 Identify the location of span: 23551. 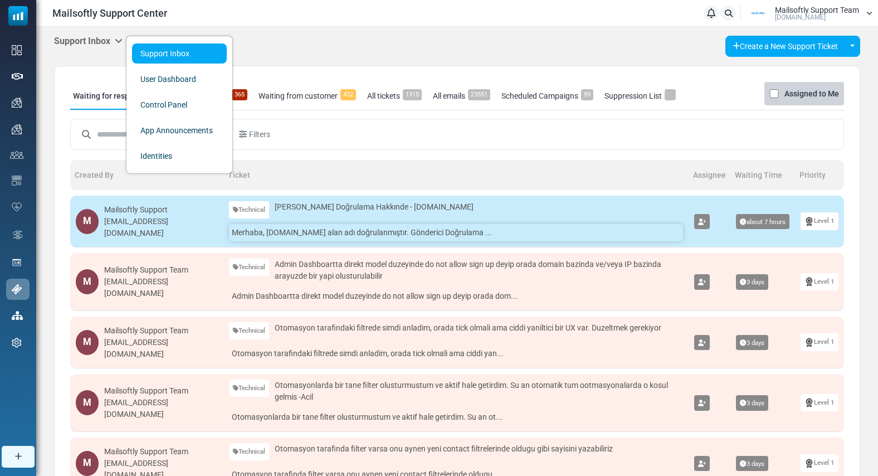
(479, 95).